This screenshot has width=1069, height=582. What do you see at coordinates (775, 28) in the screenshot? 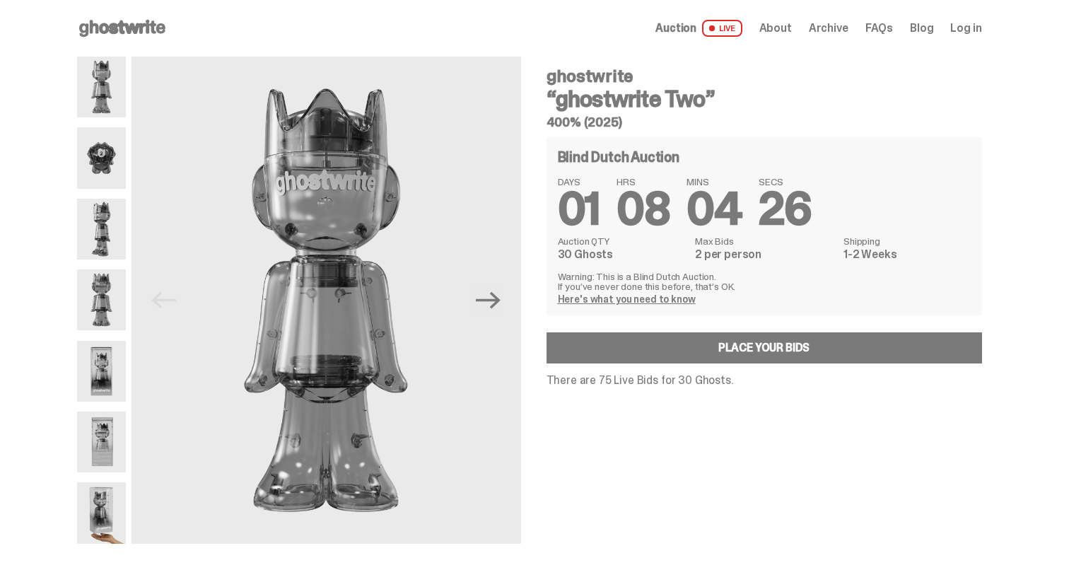
I see `span: About` at bounding box center [775, 28].